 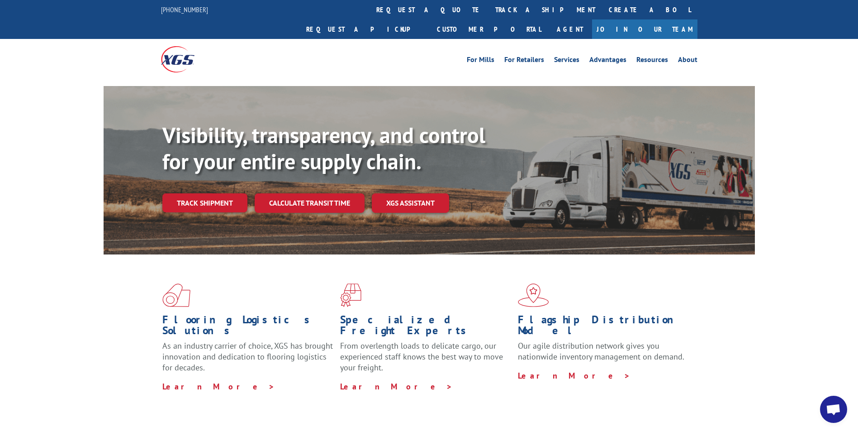 What do you see at coordinates (351, 295) in the screenshot?
I see `img: xgs-icon-focused-on-flooring-red` at bounding box center [351, 295].